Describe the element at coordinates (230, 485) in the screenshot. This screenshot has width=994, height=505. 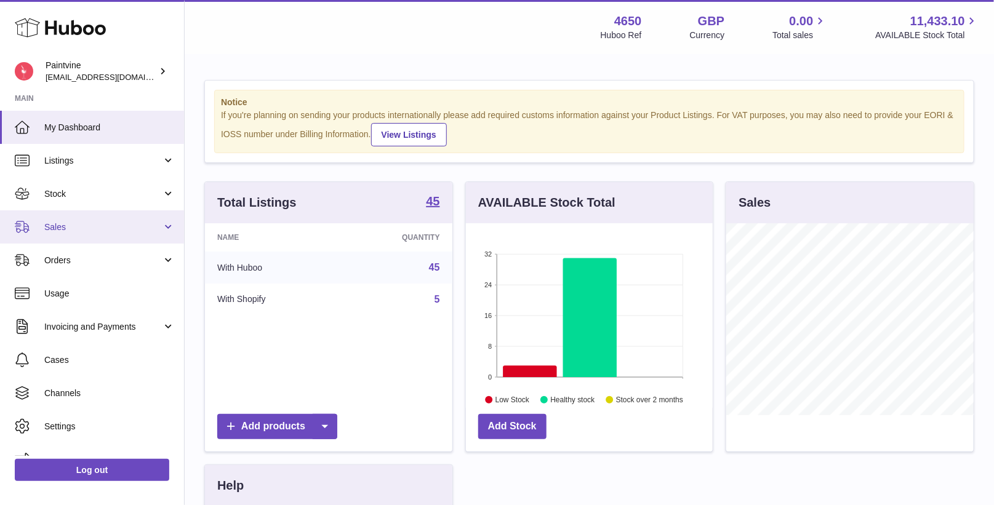
I see `h3: Help` at that location.